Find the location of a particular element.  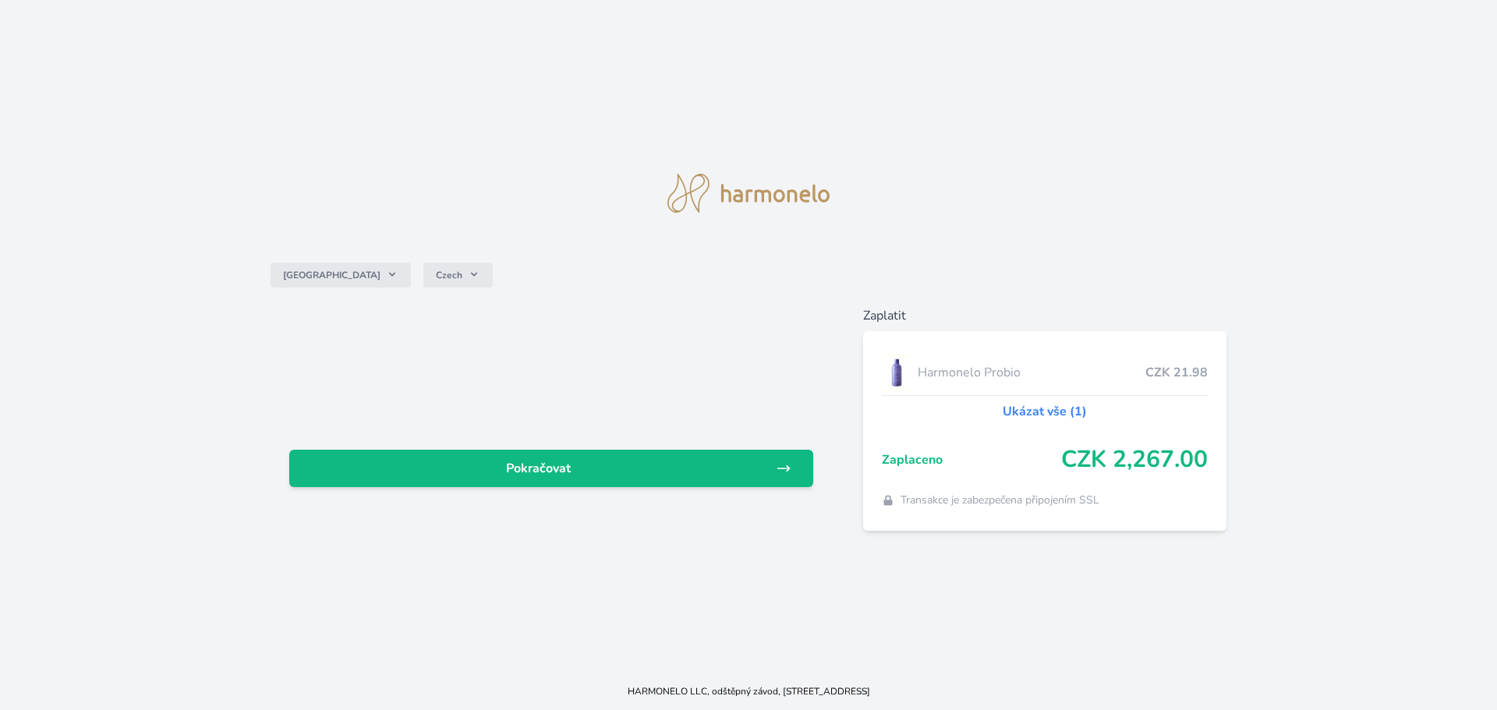

button: Czech is located at coordinates (458, 275).